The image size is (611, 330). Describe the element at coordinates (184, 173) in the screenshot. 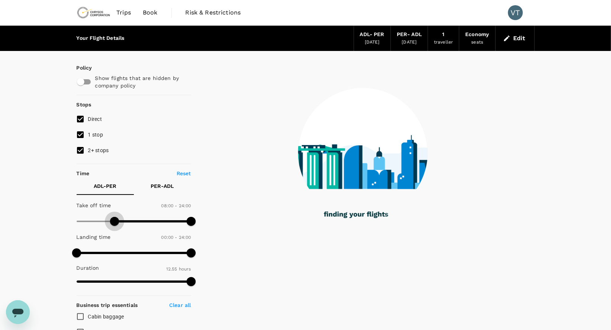

I see `p: Reset` at that location.